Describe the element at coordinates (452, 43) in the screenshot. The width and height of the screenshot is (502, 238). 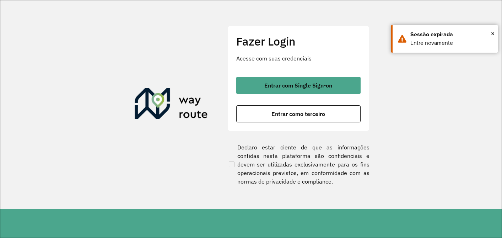
I see `div: Entre novamente` at that location.